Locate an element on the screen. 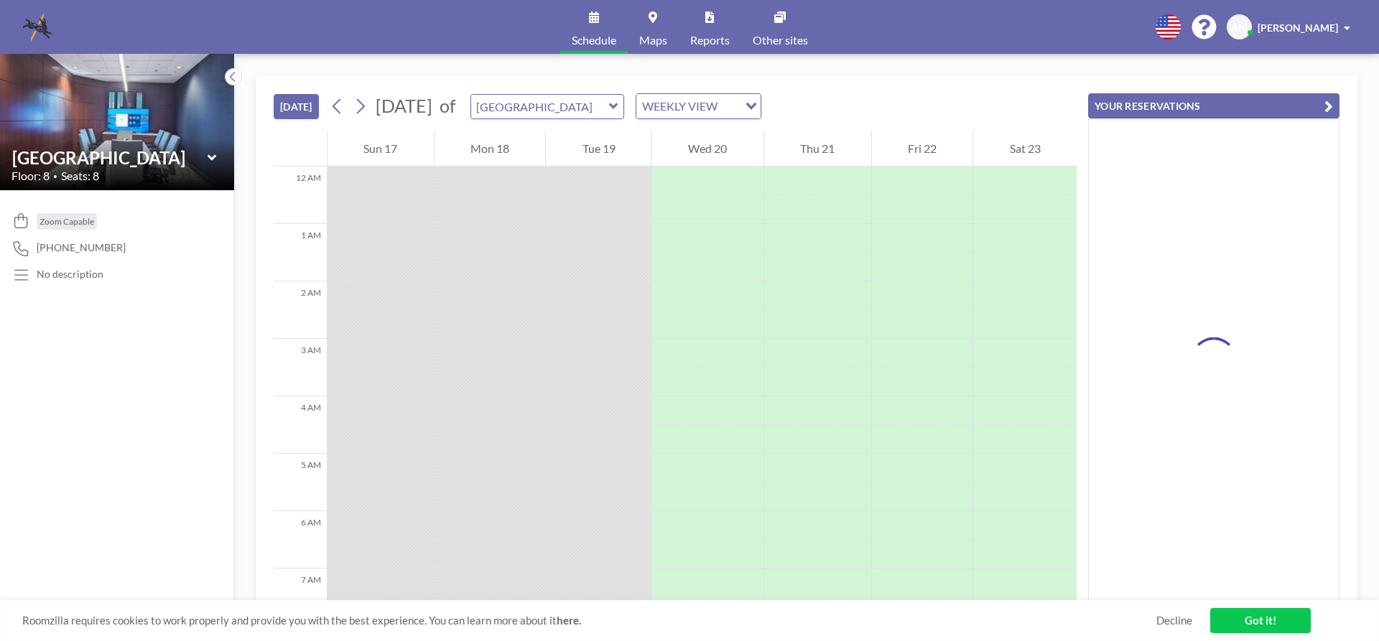 The image size is (1379, 641). a: Decline is located at coordinates (1174, 620).